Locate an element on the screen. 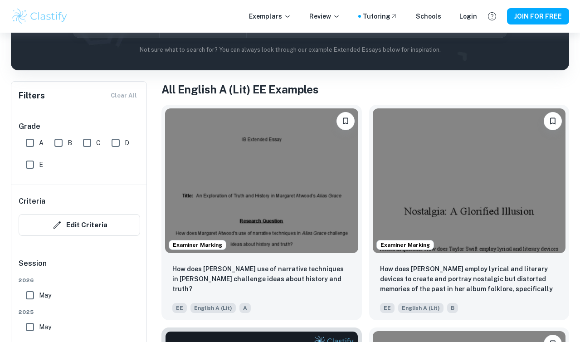 The image size is (580, 342). button: Help and Feedback is located at coordinates (492, 16).